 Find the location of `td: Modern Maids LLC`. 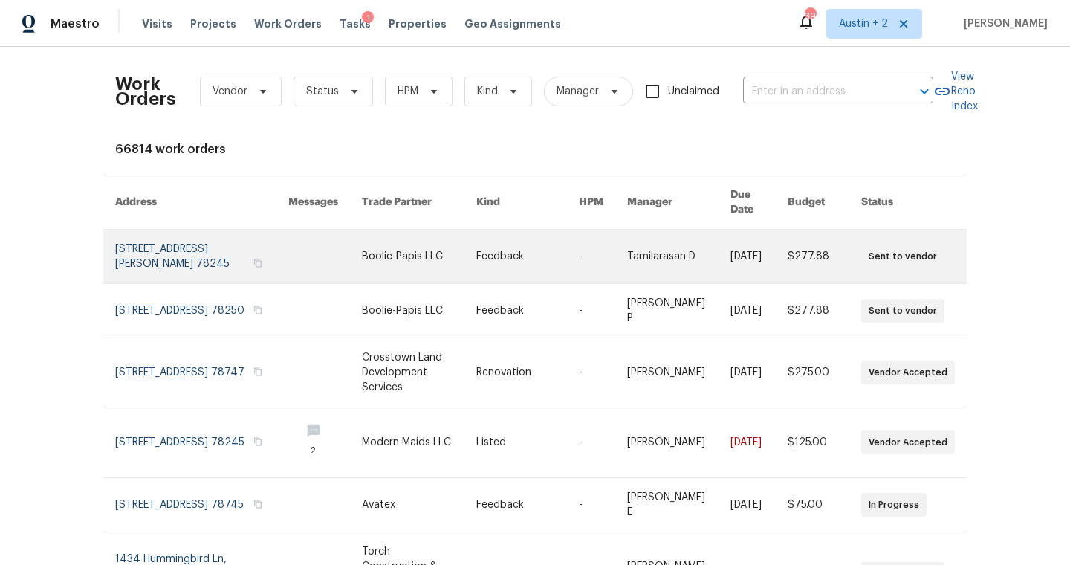

td: Modern Maids LLC is located at coordinates (407, 442).